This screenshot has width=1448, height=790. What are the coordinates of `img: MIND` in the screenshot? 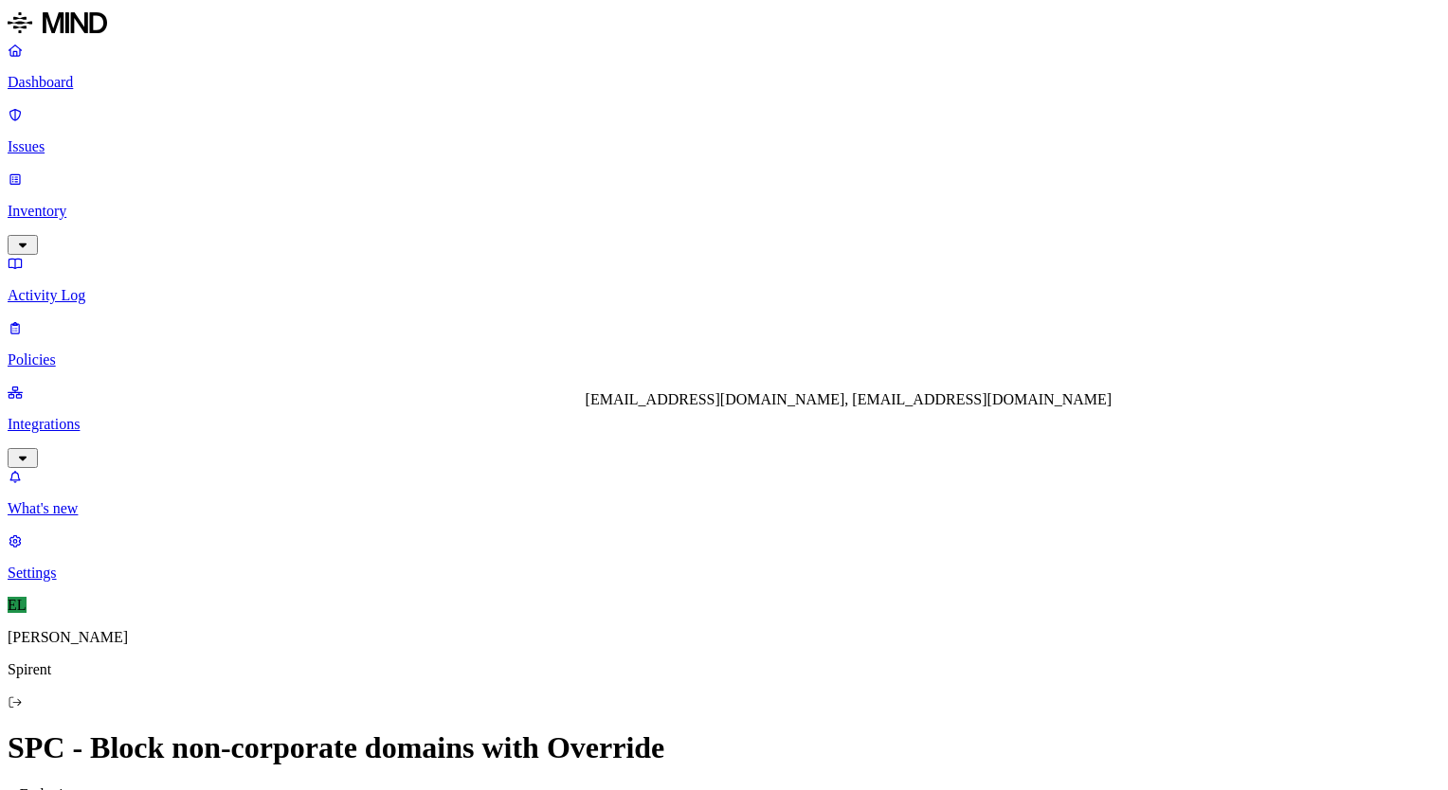 It's located at (57, 23).